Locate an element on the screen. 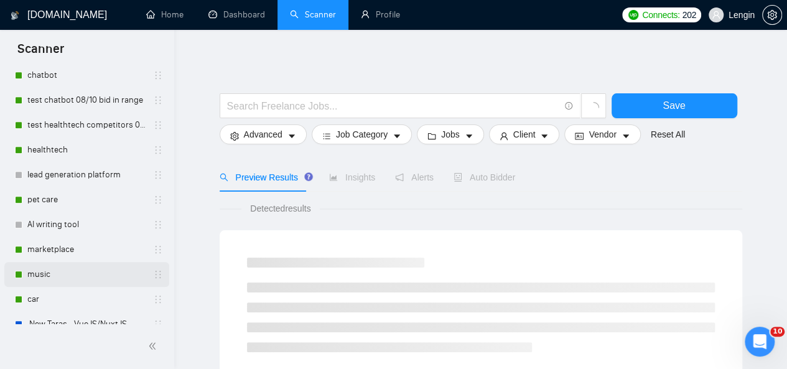 The image size is (787, 369). a: marketplace is located at coordinates (86, 249).